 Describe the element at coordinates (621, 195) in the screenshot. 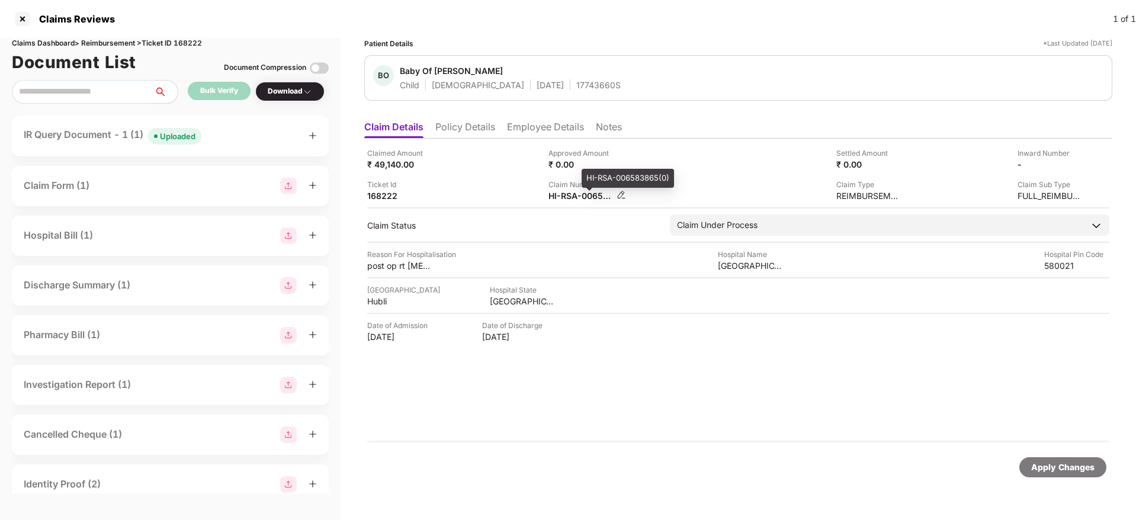

I see `img: svg+xml;base64,PHN2ZyBpZD0iRWRpdC0zMngzMiIgeG1sbnM9Imh0dHA6Ly93d3cudzMub3JnLzIwMDAvc3ZnIiB3aWR0aD...` at that location.